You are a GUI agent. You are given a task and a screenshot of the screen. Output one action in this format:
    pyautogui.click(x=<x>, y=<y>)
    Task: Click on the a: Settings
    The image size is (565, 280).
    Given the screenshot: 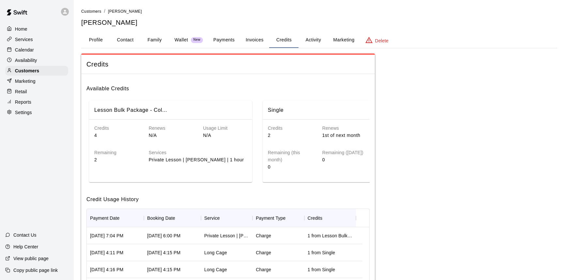 What is the action you would take?
    pyautogui.click(x=37, y=113)
    